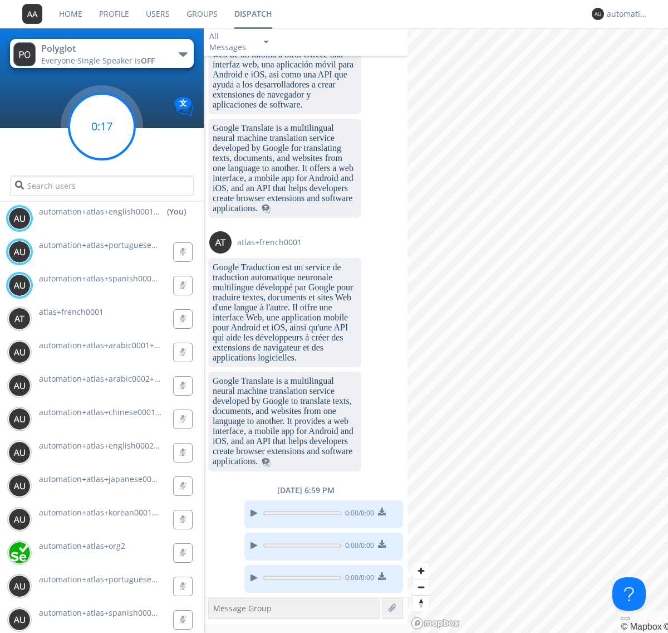 The height and width of the screenshot is (633, 668). Describe the element at coordinates (104, 61) in the screenshot. I see `div: Everyone ·` at that location.